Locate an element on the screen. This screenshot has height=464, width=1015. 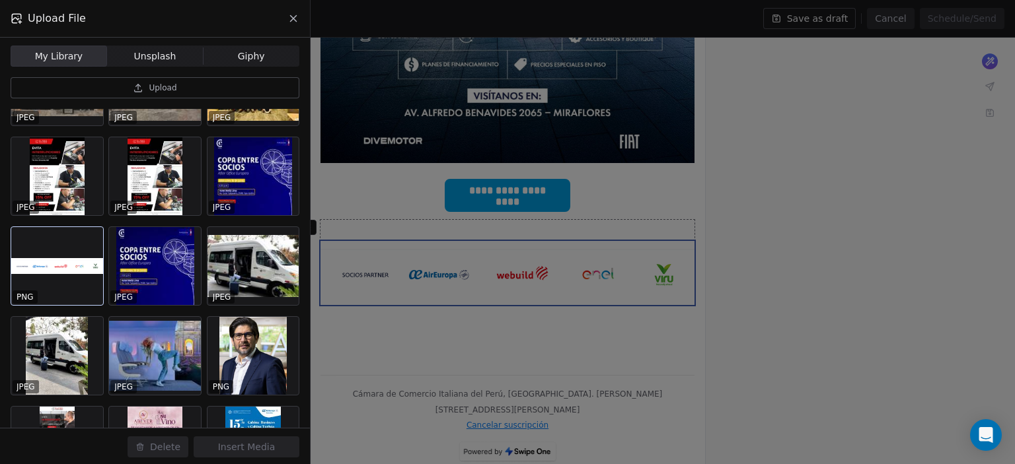
span: Upload is located at coordinates (162, 88).